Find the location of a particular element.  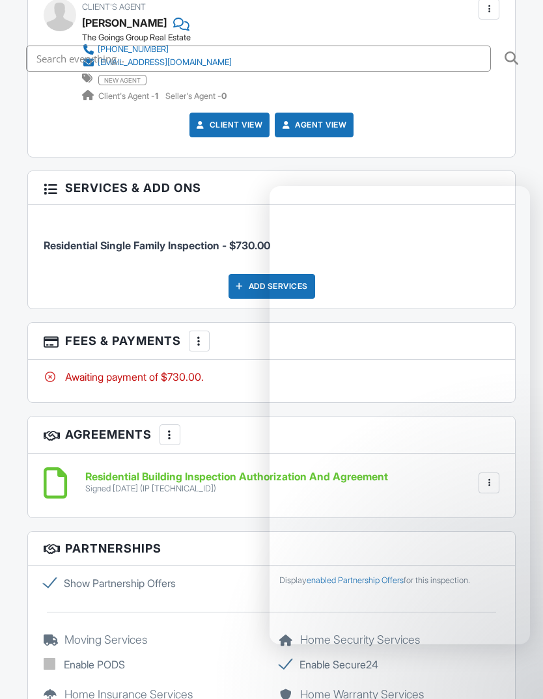

strong: 0 is located at coordinates (224, 96).